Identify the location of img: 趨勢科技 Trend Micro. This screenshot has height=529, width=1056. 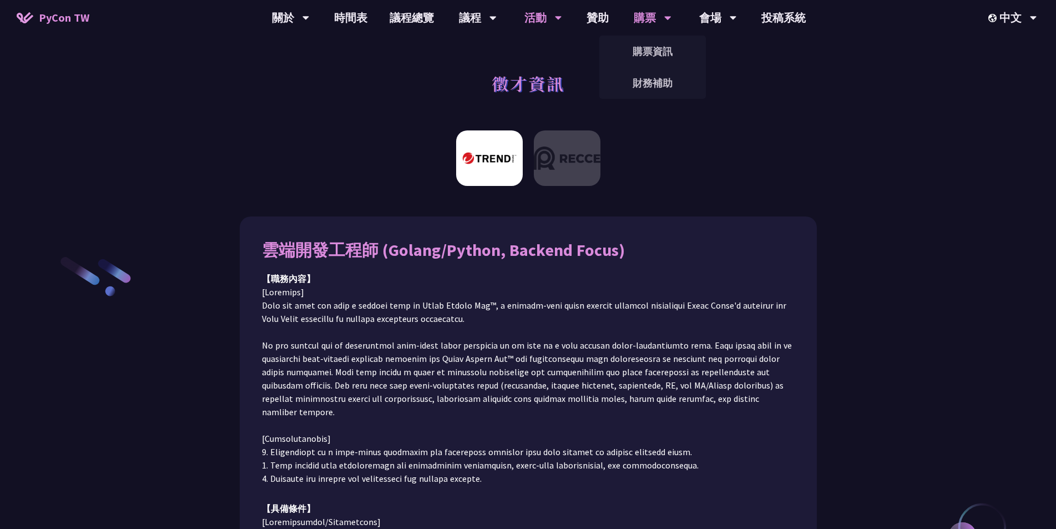
(489, 158).